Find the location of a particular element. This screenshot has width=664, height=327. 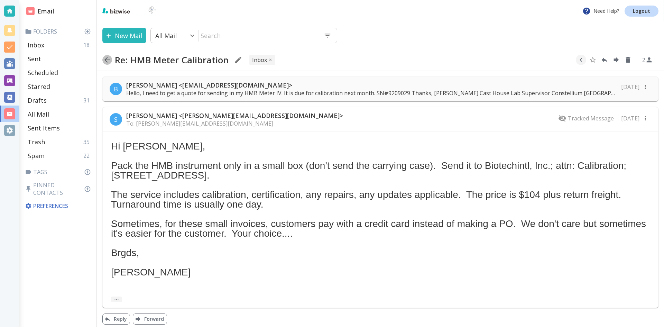

div: Inbox18 is located at coordinates (59, 45).